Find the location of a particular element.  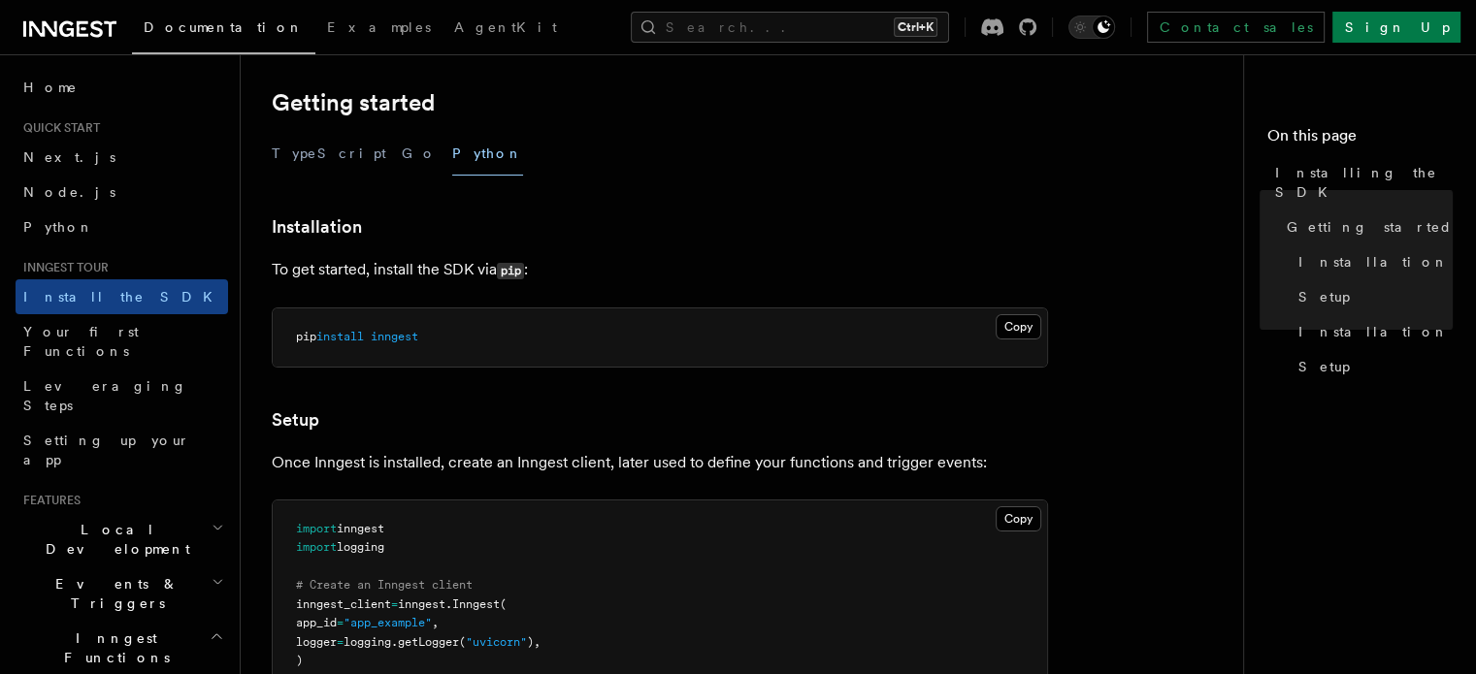

span: Examples is located at coordinates (378, 27).